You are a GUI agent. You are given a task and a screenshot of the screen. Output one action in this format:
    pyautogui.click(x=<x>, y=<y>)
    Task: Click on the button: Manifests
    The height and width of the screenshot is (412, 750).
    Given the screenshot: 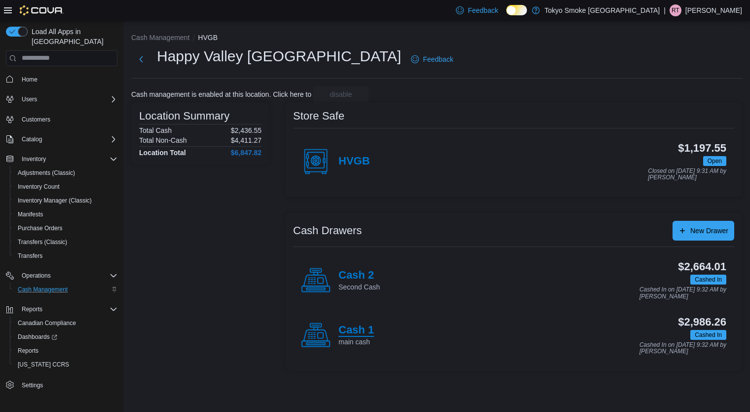 What is the action you would take?
    pyautogui.click(x=66, y=214)
    